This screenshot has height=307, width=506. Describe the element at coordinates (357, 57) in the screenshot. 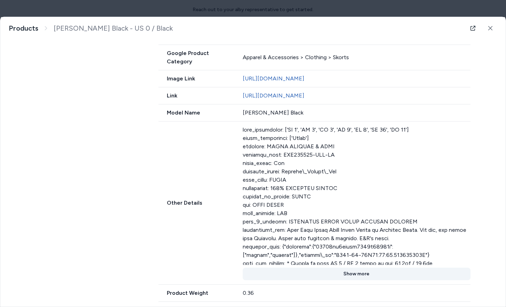

I see `div: Apparel & Accessories > Clothing > Skorts` at that location.